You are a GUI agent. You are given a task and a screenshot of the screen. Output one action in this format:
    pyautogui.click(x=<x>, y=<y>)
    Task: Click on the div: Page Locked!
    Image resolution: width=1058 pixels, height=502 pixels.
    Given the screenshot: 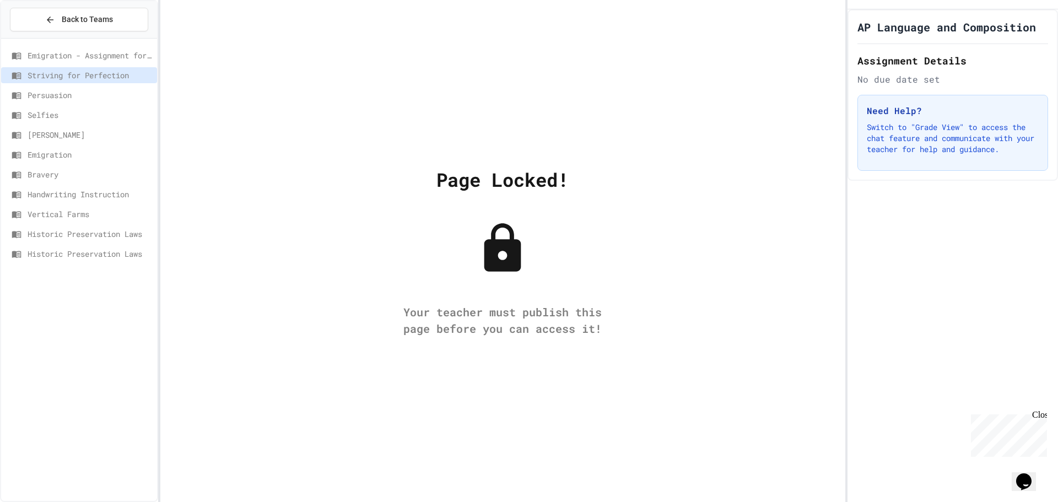 What is the action you would take?
    pyautogui.click(x=503, y=179)
    